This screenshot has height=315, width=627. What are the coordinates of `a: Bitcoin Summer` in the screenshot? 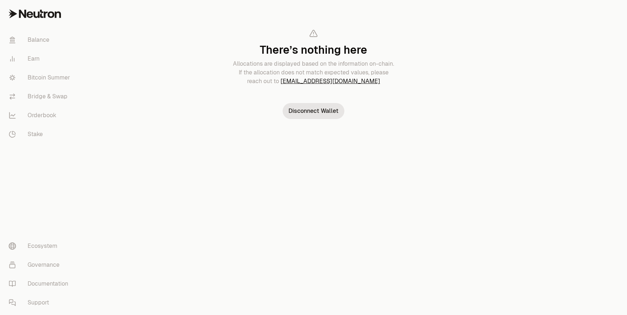 It's located at (41, 78).